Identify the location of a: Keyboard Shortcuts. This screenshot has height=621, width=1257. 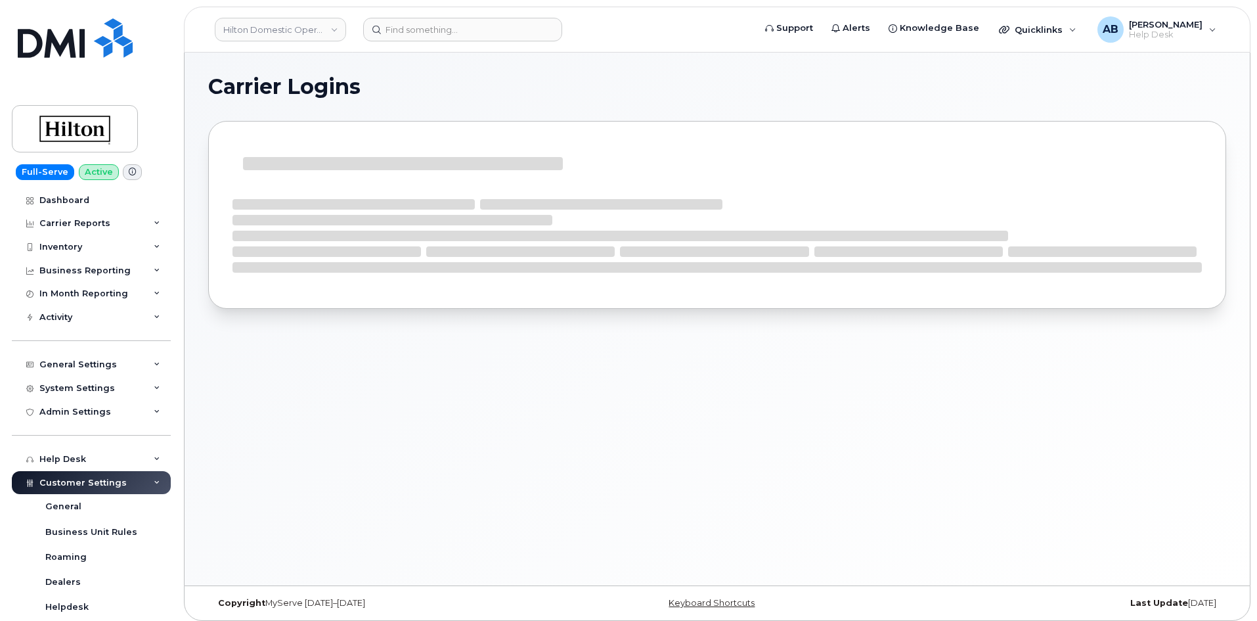
(711, 602).